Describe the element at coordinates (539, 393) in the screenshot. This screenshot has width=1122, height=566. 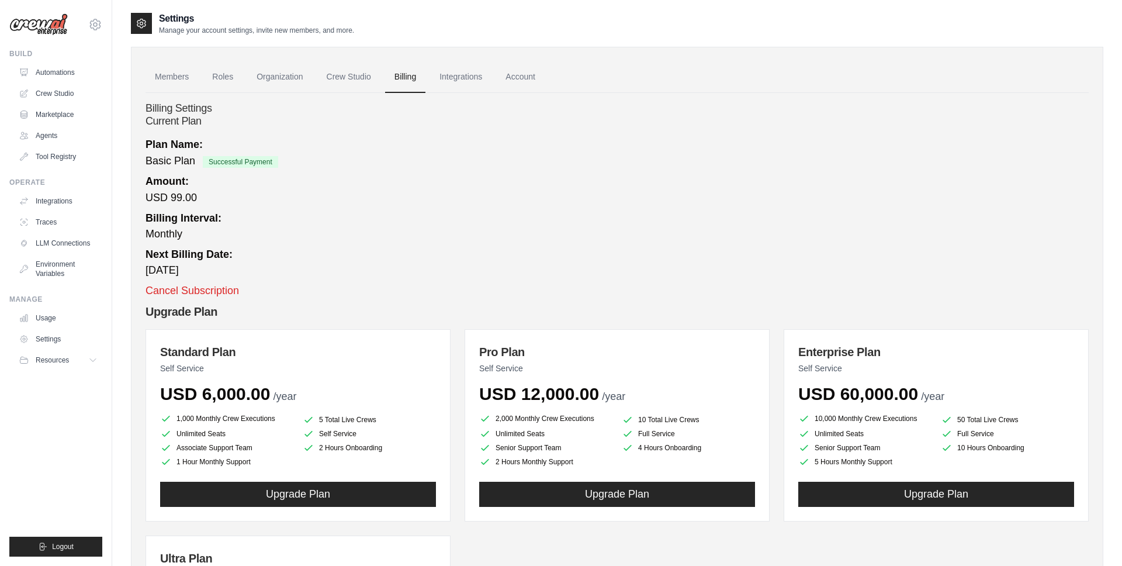
I see `span: USD 12,000.00` at that location.